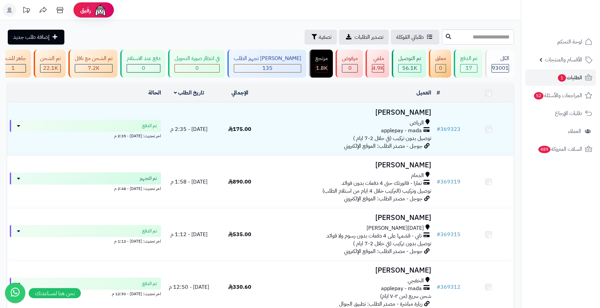 This screenshot has height=308, width=600. What do you see at coordinates (406, 296) in the screenshot?
I see `span: شحن سريع (من ٢-٧ ايام)` at bounding box center [406, 296].